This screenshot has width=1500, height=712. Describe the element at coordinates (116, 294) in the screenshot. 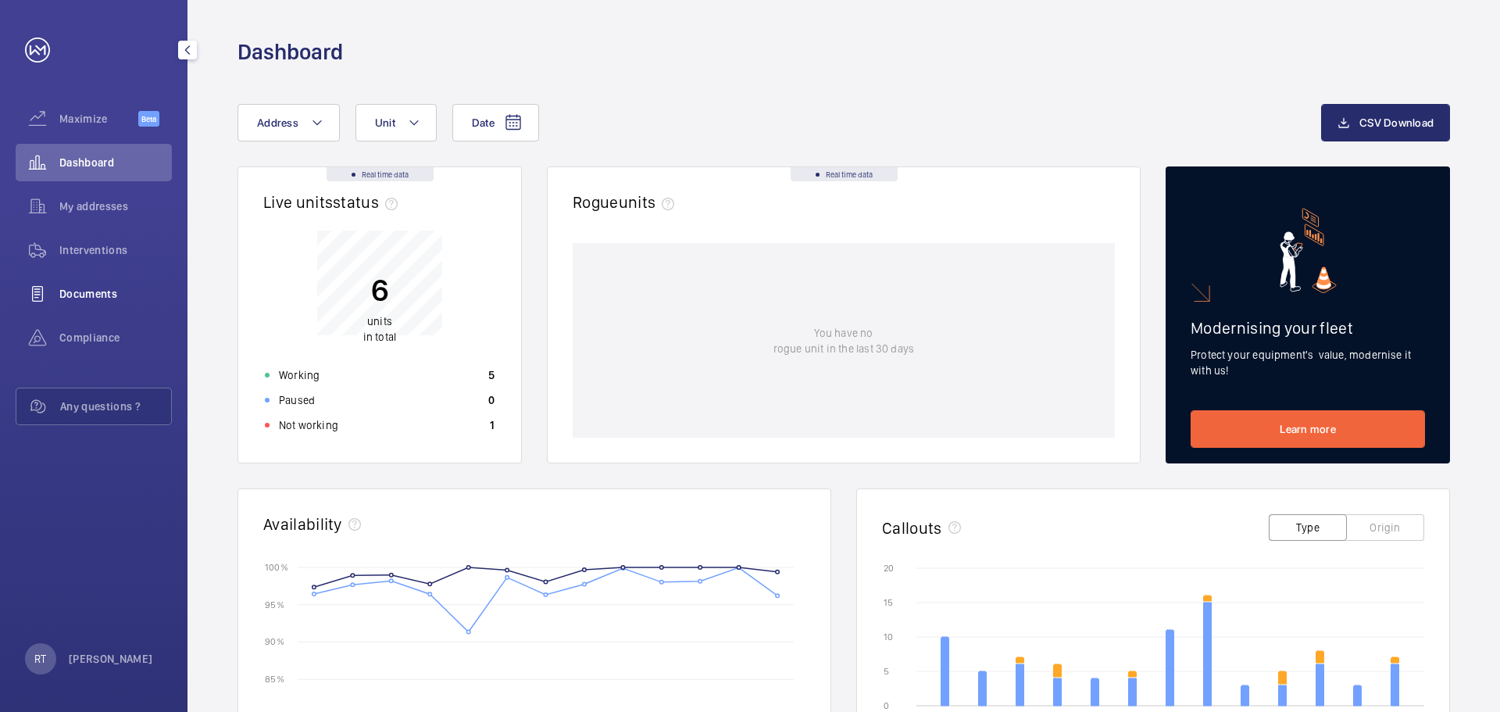

I see `span: Documents` at that location.